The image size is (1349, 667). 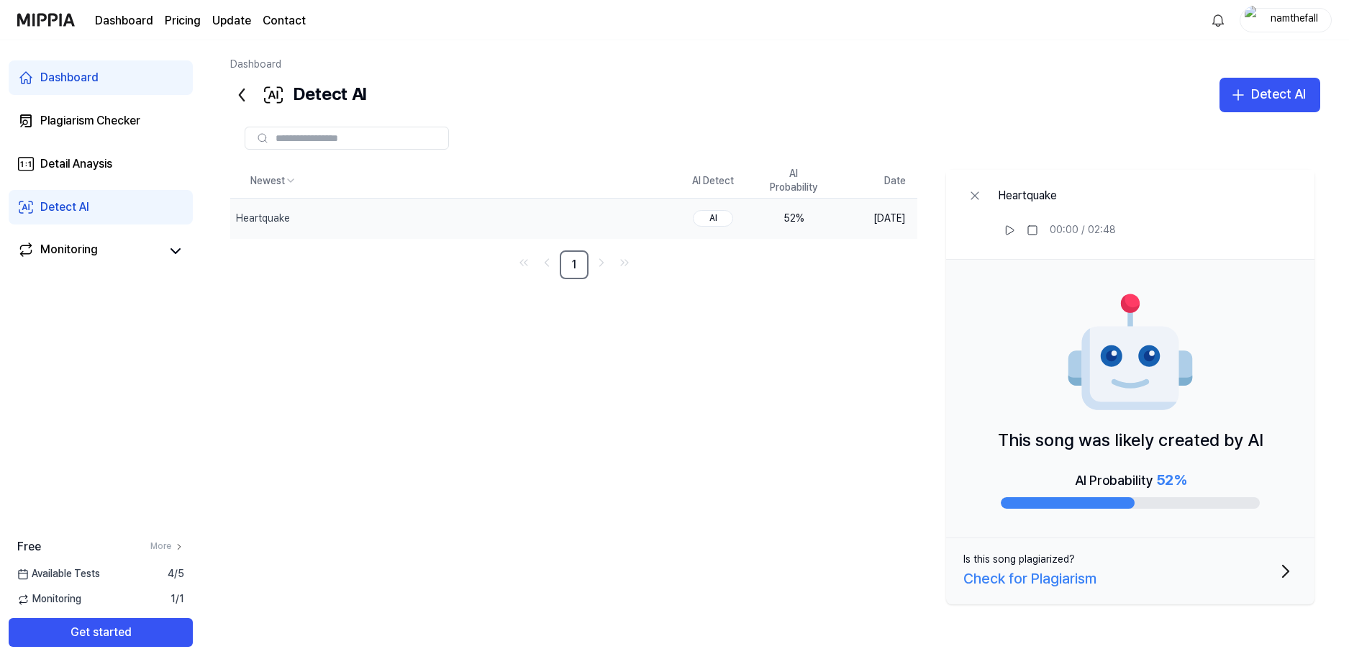 I want to click on button: Get started, so click(x=101, y=633).